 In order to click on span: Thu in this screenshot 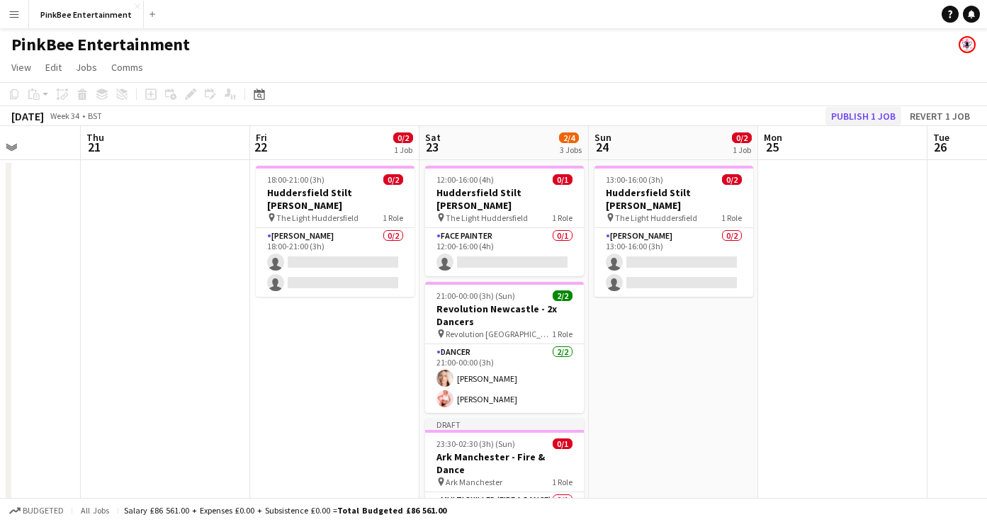, I will do `click(95, 137)`.